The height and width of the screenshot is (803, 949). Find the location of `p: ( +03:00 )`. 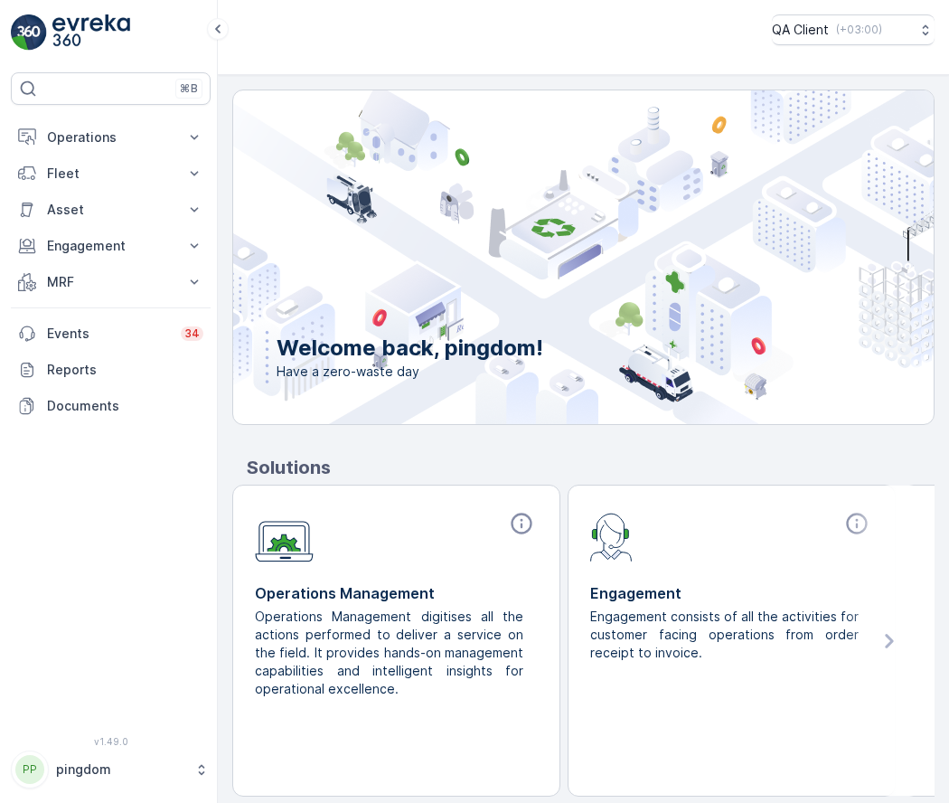

p: ( +03:00 ) is located at coordinates (859, 30).